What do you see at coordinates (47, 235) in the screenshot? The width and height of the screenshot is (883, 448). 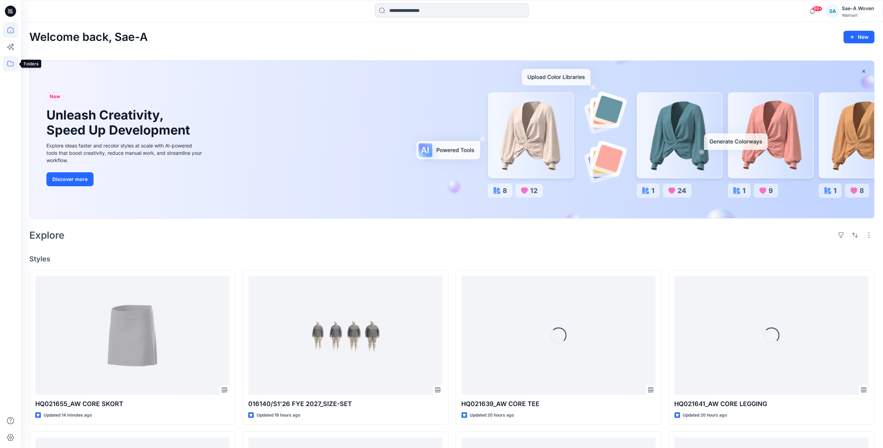 I see `h2: Explore` at bounding box center [47, 235].